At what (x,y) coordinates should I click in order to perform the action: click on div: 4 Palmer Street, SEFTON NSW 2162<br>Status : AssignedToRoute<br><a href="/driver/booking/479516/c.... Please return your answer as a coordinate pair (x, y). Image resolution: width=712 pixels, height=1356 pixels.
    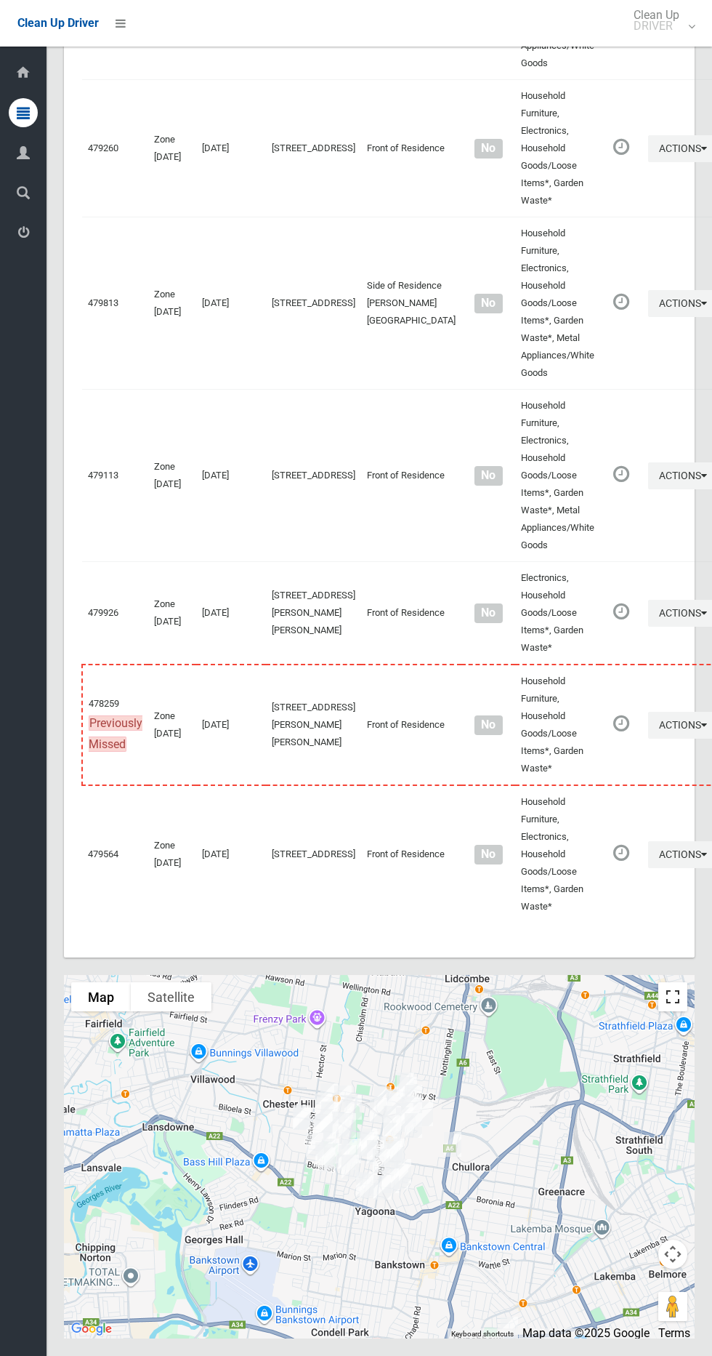
    Looking at the image, I should click on (341, 1124).